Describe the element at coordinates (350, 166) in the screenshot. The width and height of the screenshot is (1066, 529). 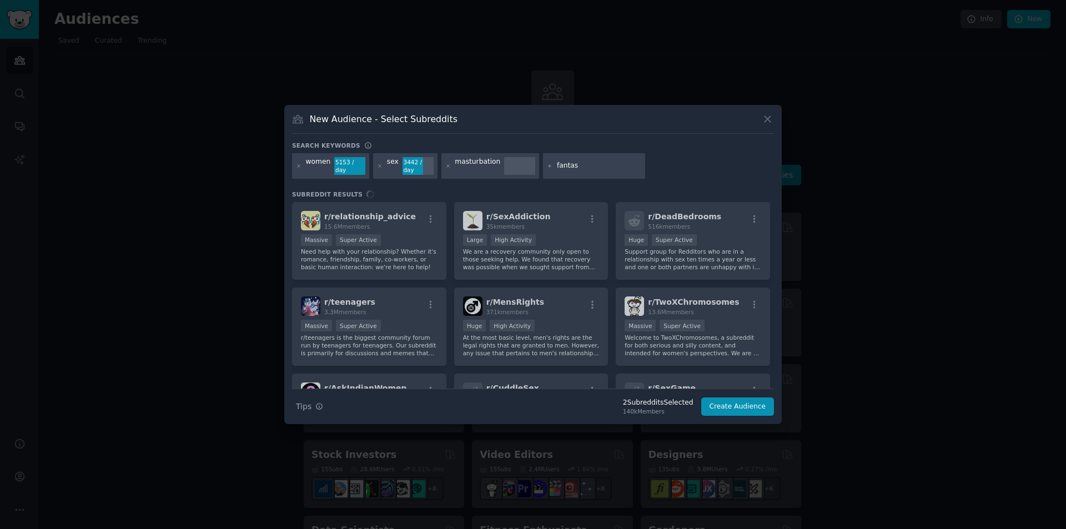
I see `div: 5153 / day` at that location.